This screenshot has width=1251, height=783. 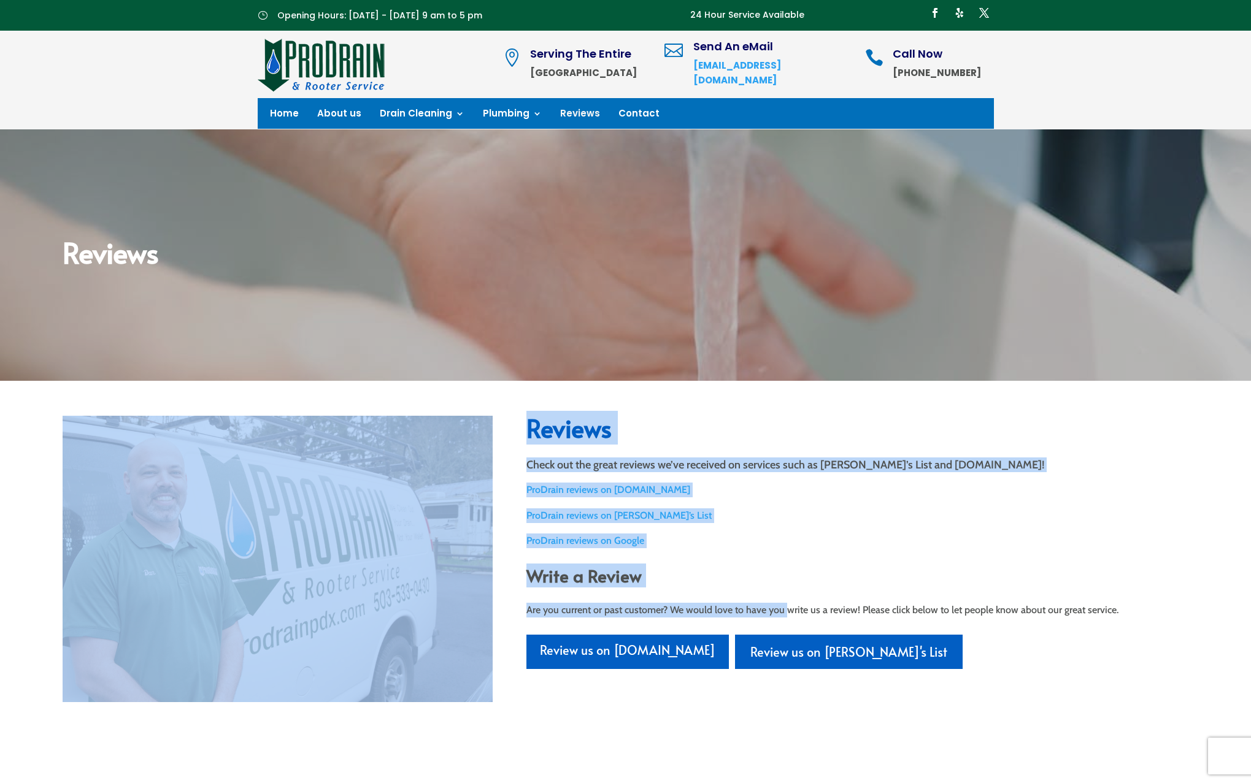 What do you see at coordinates (857, 579) in the screenshot?
I see `h2: Write a Review` at bounding box center [857, 579].